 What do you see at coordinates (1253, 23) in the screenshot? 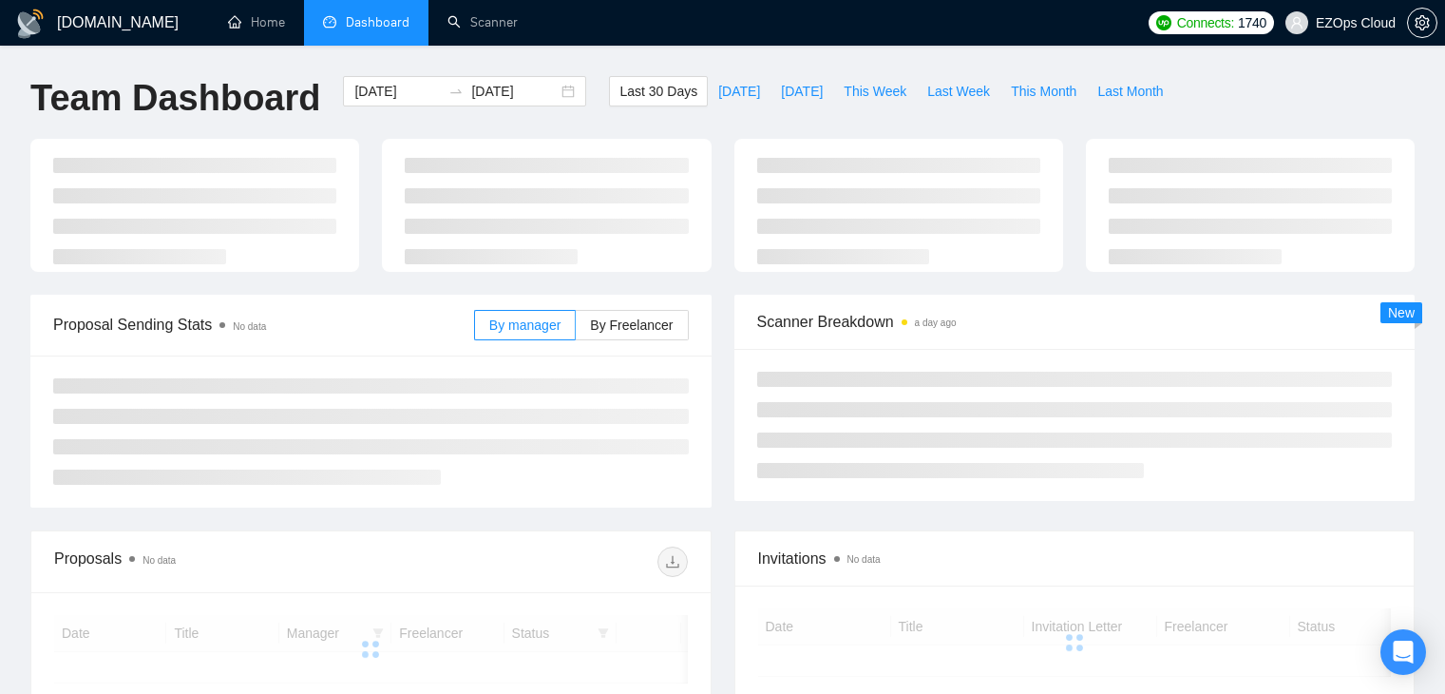
I see `span: 1740` at bounding box center [1253, 23].